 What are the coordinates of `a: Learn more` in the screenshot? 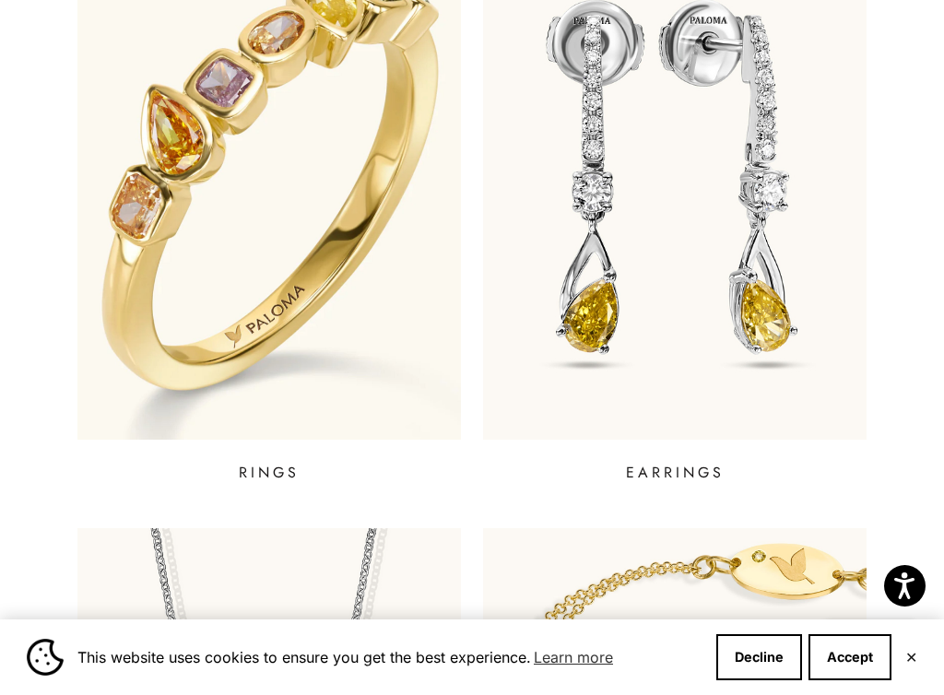 It's located at (574, 658).